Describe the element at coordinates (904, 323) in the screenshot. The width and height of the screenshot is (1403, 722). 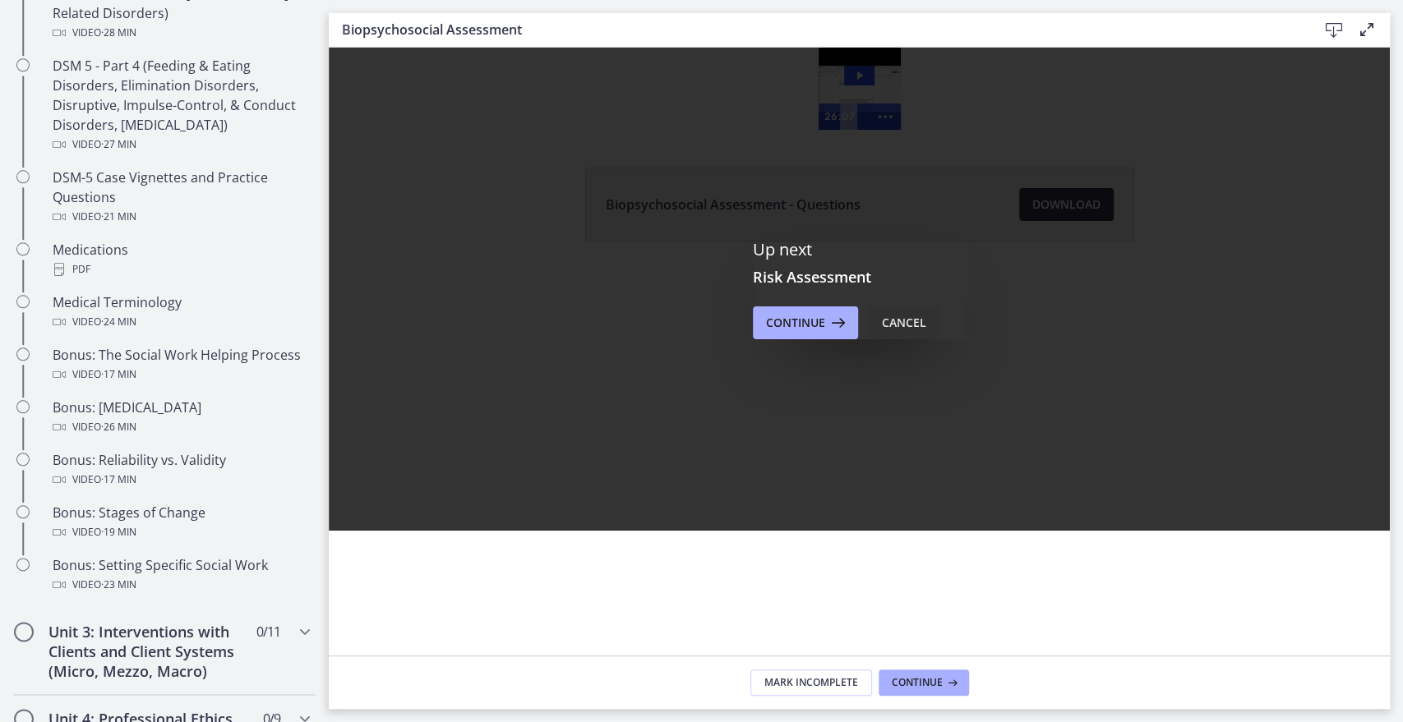
I see `button: Cancel` at that location.